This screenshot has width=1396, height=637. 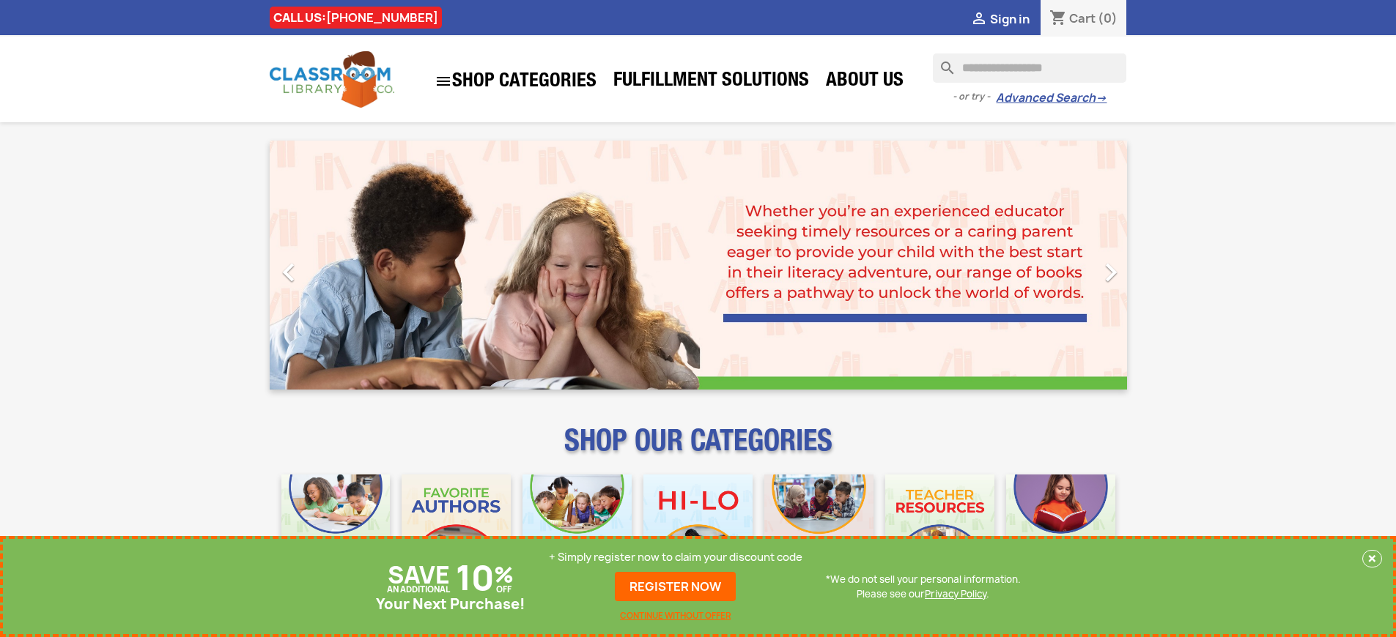 I want to click on a: Fulfillment Solutions, so click(x=711, y=82).